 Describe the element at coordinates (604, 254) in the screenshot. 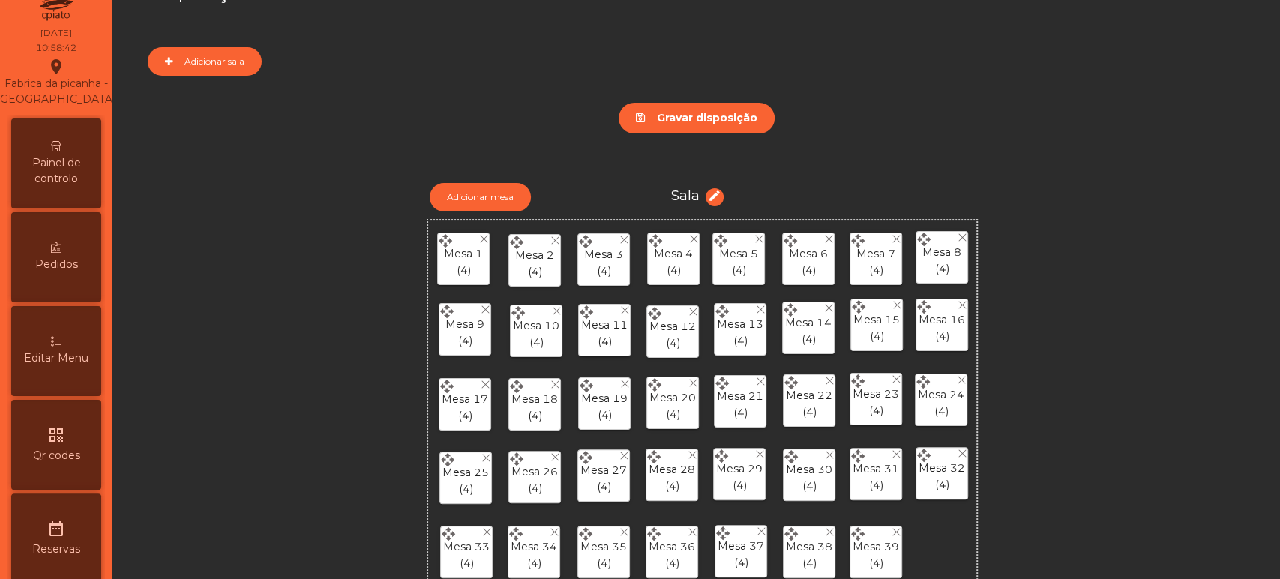

I see `p: Mesa 3` at that location.